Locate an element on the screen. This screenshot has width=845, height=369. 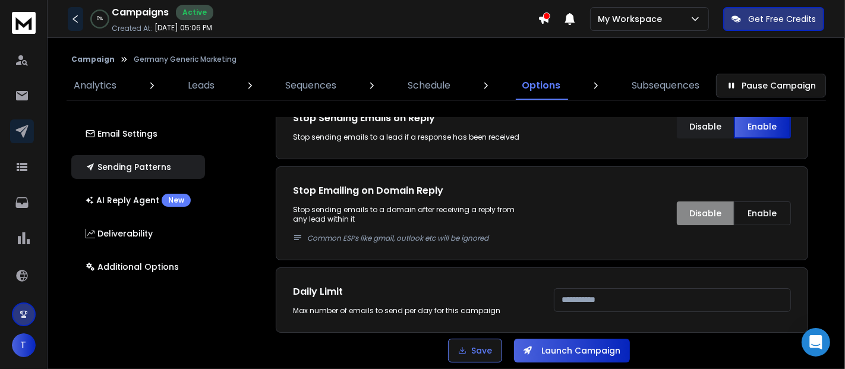
h1: Campaigns is located at coordinates (140, 12).